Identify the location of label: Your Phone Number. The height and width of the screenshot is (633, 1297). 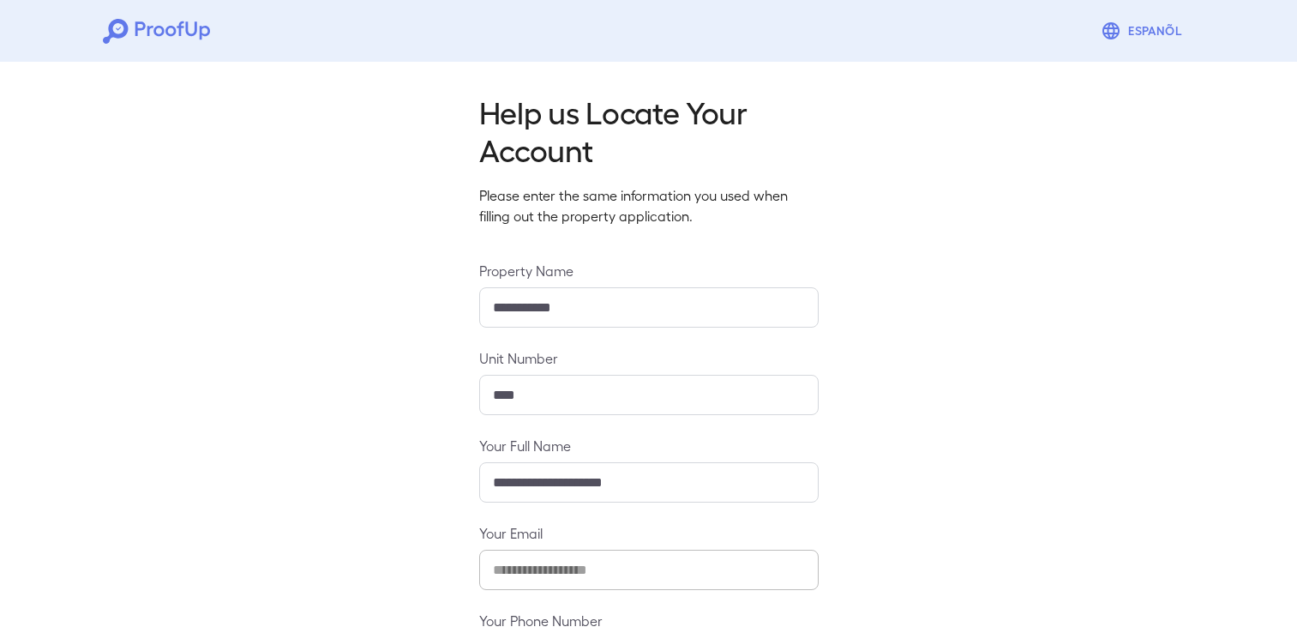
(649, 620).